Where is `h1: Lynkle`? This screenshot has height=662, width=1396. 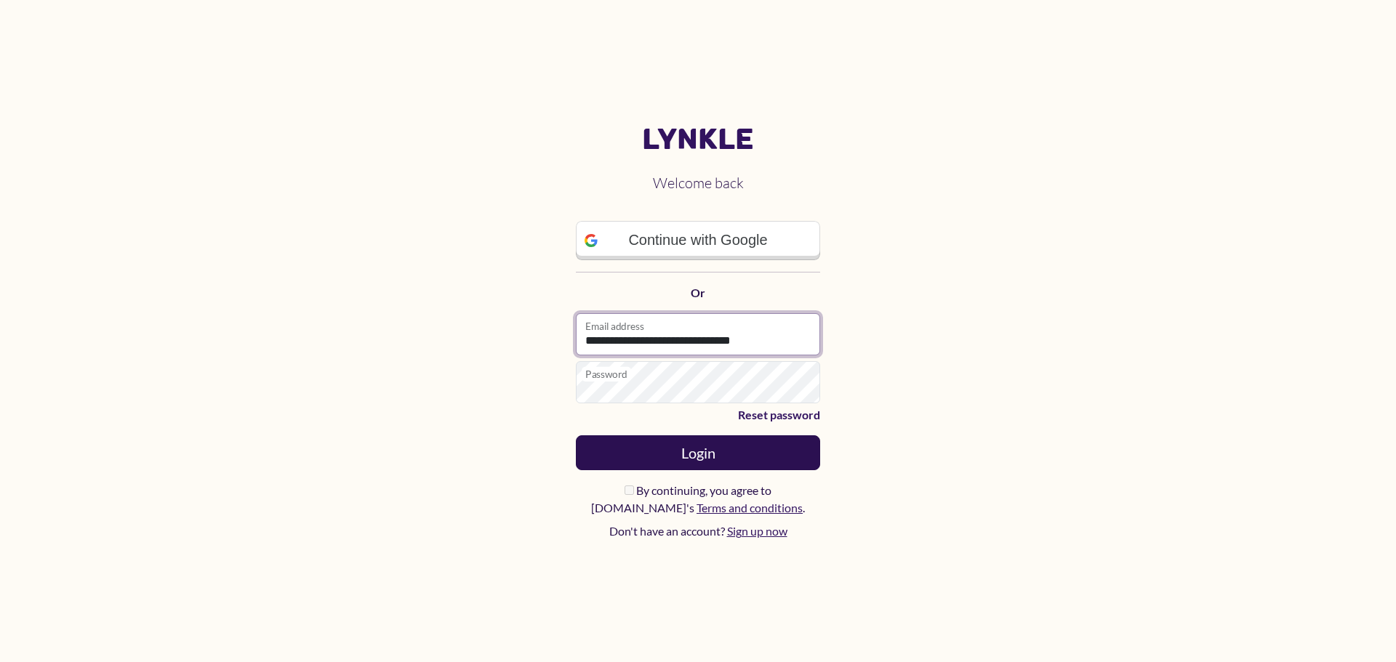 h1: Lynkle is located at coordinates (698, 140).